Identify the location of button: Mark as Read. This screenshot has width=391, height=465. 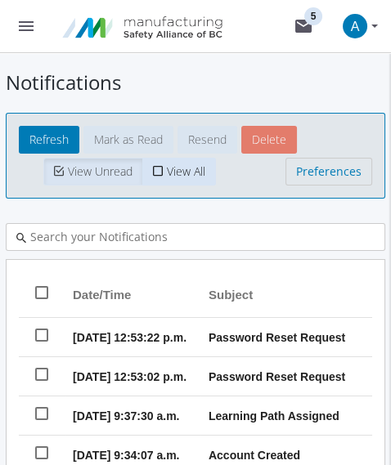
(128, 140).